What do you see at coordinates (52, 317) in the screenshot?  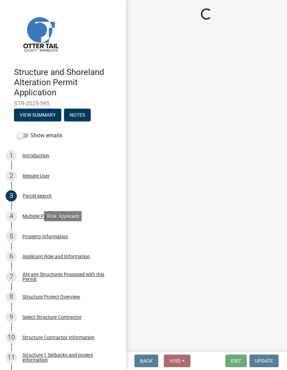 I see `div: Select Structure Contractor` at bounding box center [52, 317].